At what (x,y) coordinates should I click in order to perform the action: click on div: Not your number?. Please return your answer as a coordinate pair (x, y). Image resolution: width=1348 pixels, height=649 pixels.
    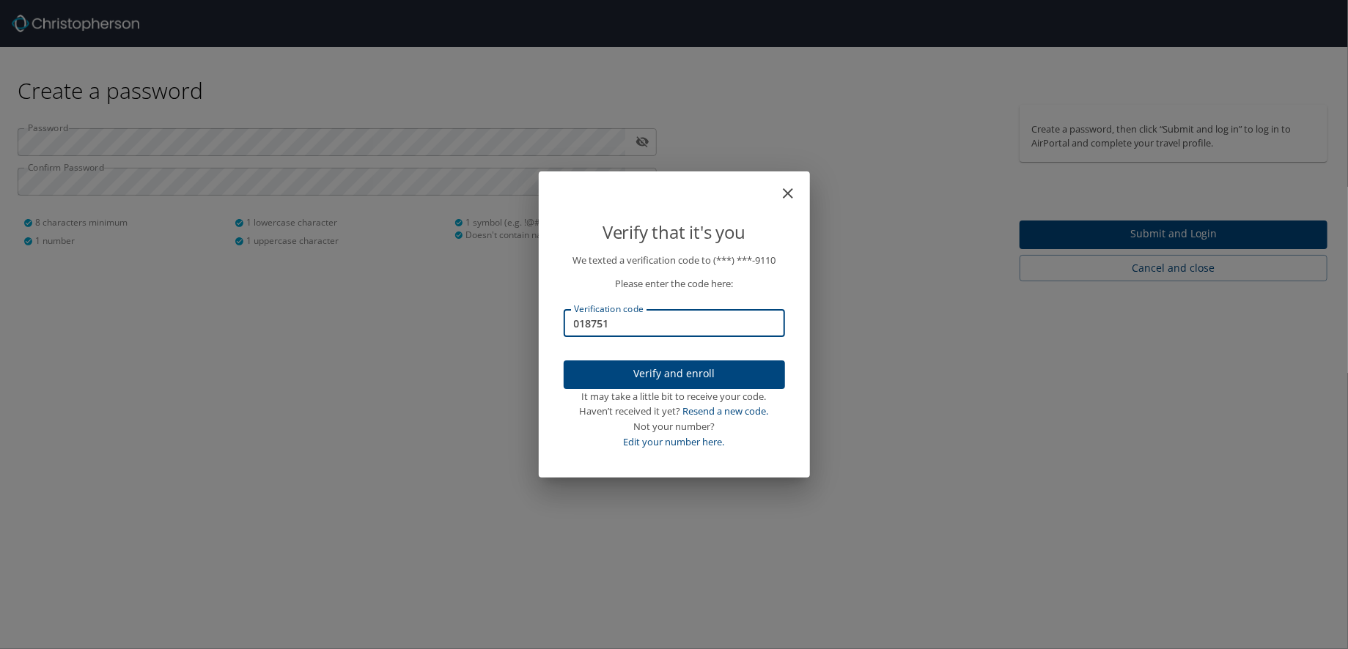
    Looking at the image, I should click on (674, 426).